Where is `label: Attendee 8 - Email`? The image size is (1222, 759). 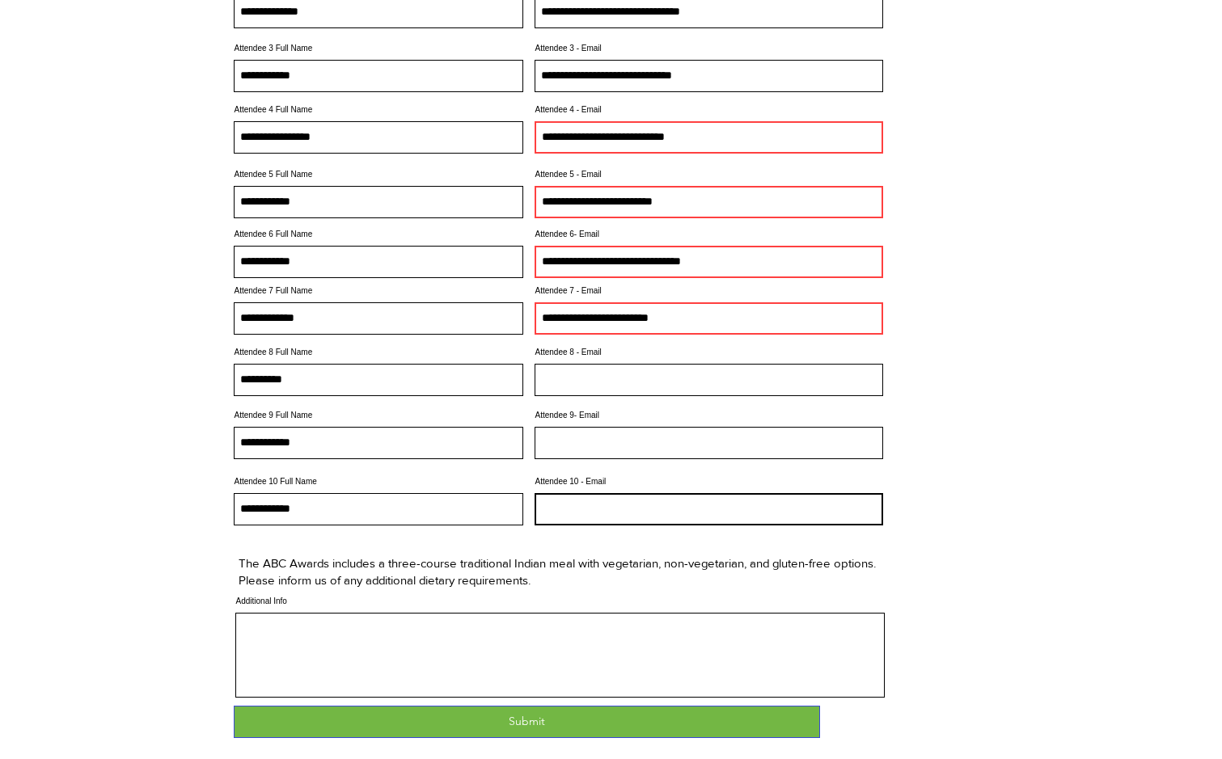 label: Attendee 8 - Email is located at coordinates (708, 353).